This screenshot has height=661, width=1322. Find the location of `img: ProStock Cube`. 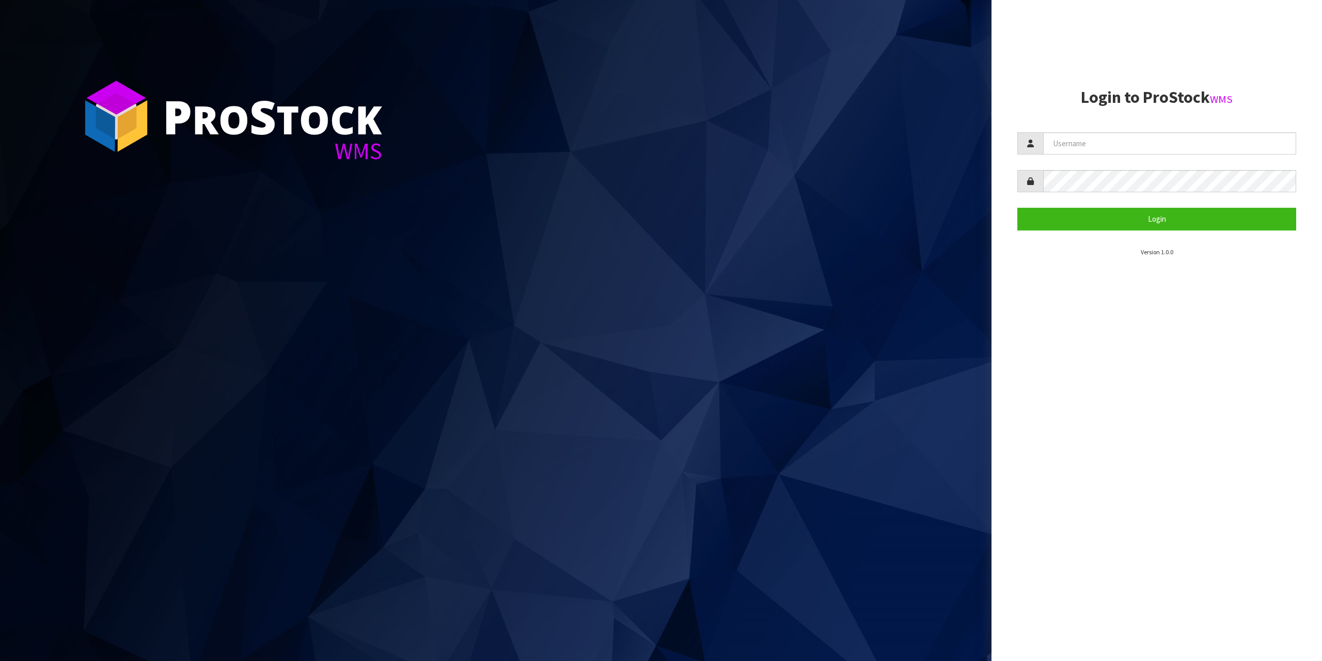

img: ProStock Cube is located at coordinates (116, 116).